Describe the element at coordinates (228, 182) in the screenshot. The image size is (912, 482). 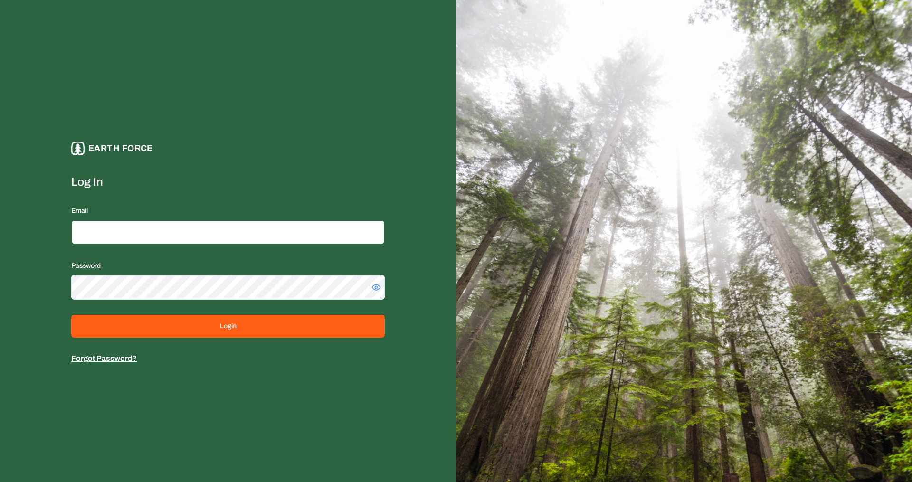
I see `label: Log In` at that location.